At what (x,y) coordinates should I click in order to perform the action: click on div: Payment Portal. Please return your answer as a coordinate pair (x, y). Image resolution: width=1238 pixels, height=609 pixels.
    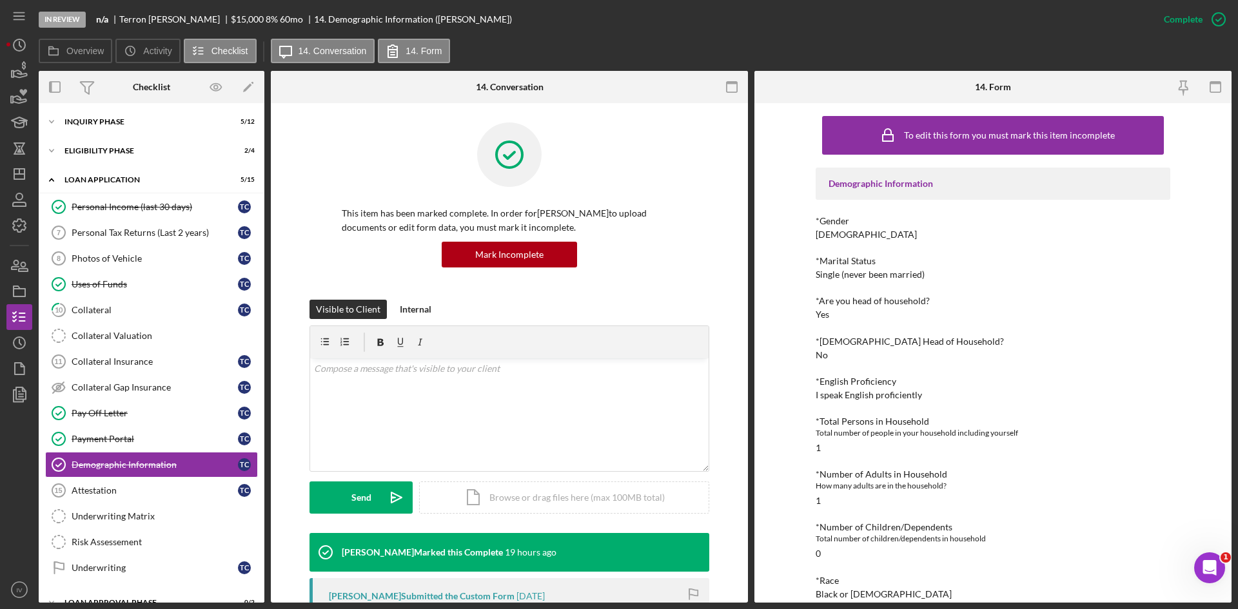
    Looking at the image, I should click on (155, 439).